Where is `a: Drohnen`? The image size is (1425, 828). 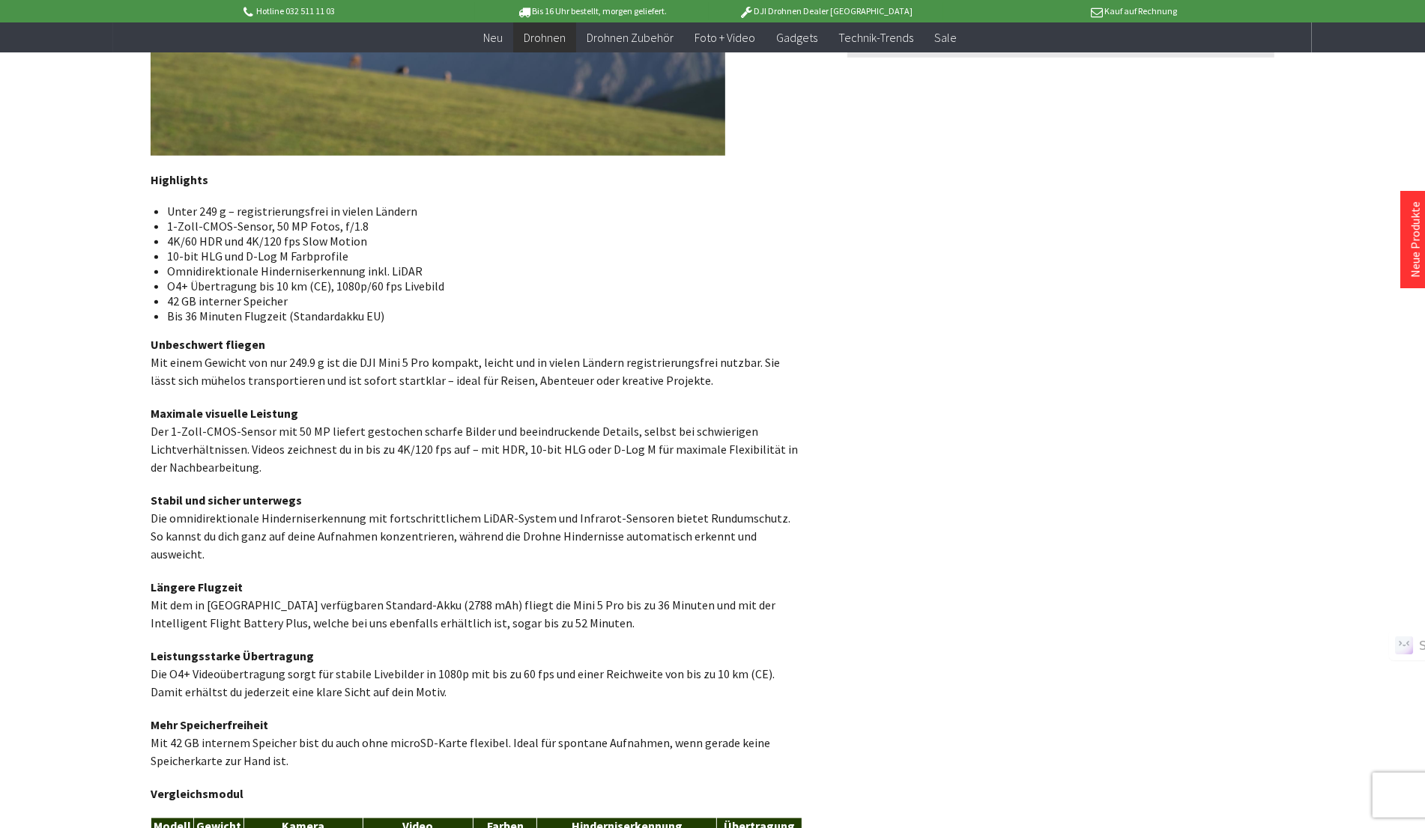
a: Drohnen is located at coordinates (545, 37).